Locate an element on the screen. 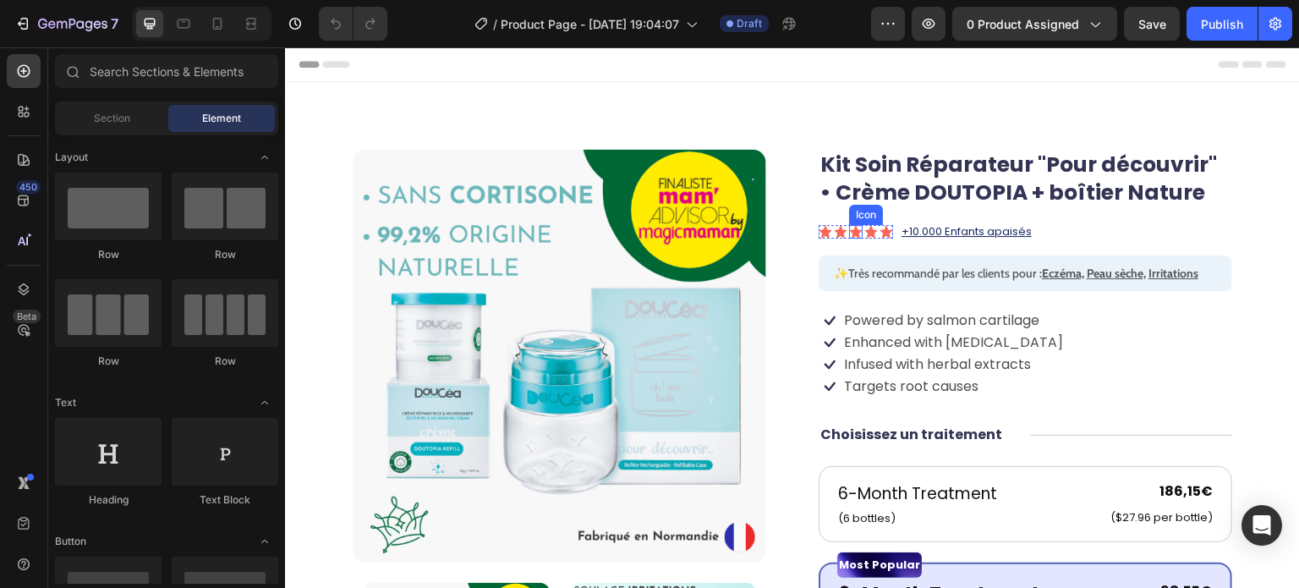 This screenshot has height=588, width=1299. span: Draft is located at coordinates (750, 24).